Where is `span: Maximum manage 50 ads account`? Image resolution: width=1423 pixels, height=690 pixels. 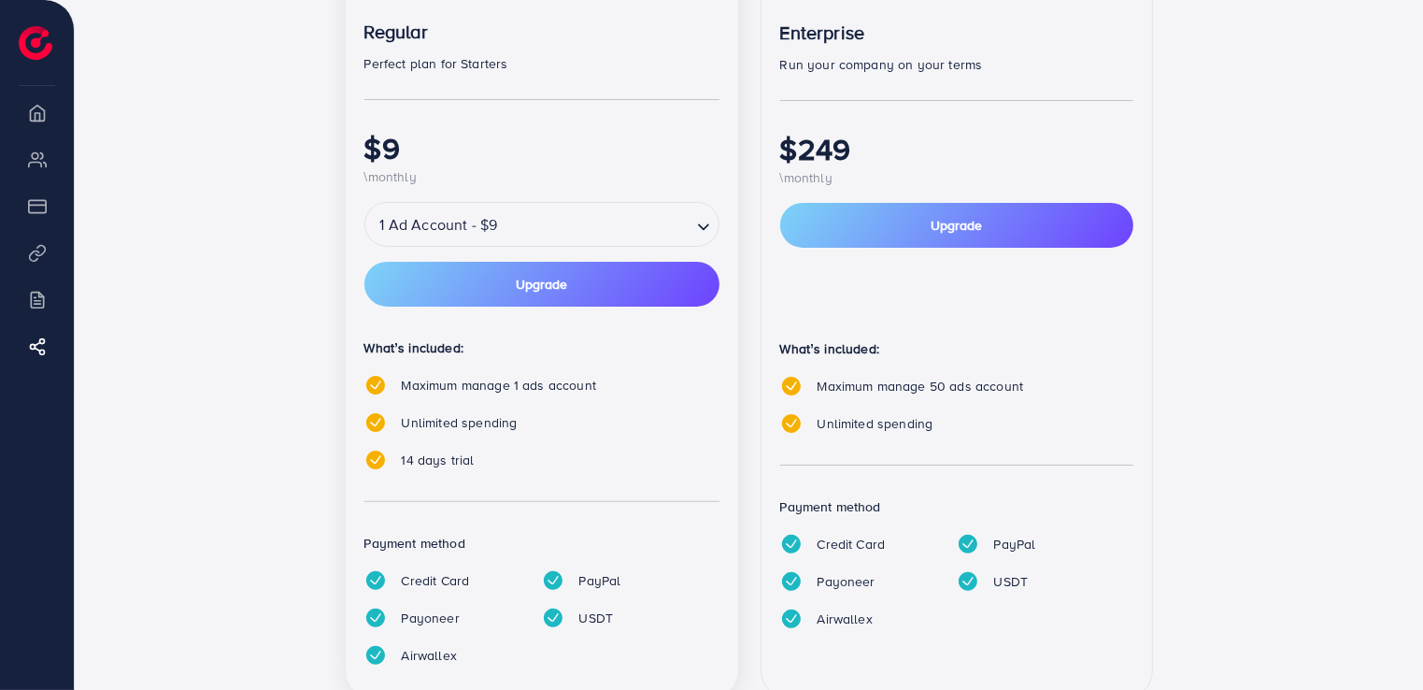
span: Maximum manage 50 ads account is located at coordinates (920, 386).